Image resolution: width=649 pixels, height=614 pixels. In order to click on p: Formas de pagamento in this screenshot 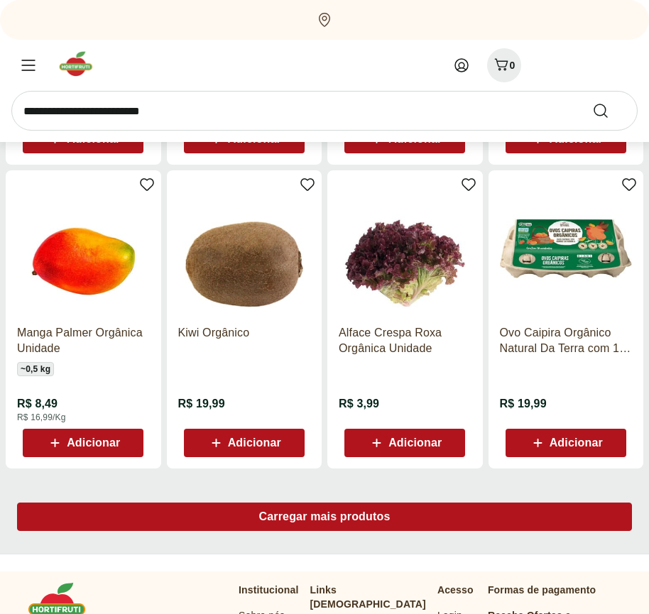, I will do `click(554, 590)`.